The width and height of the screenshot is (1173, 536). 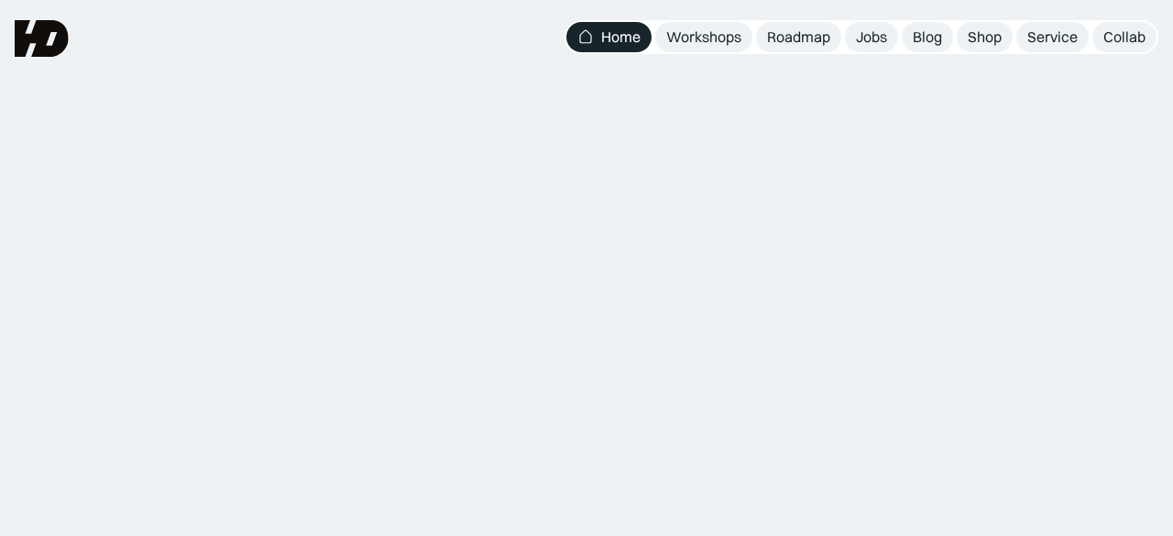 I want to click on a: Blog, so click(x=927, y=37).